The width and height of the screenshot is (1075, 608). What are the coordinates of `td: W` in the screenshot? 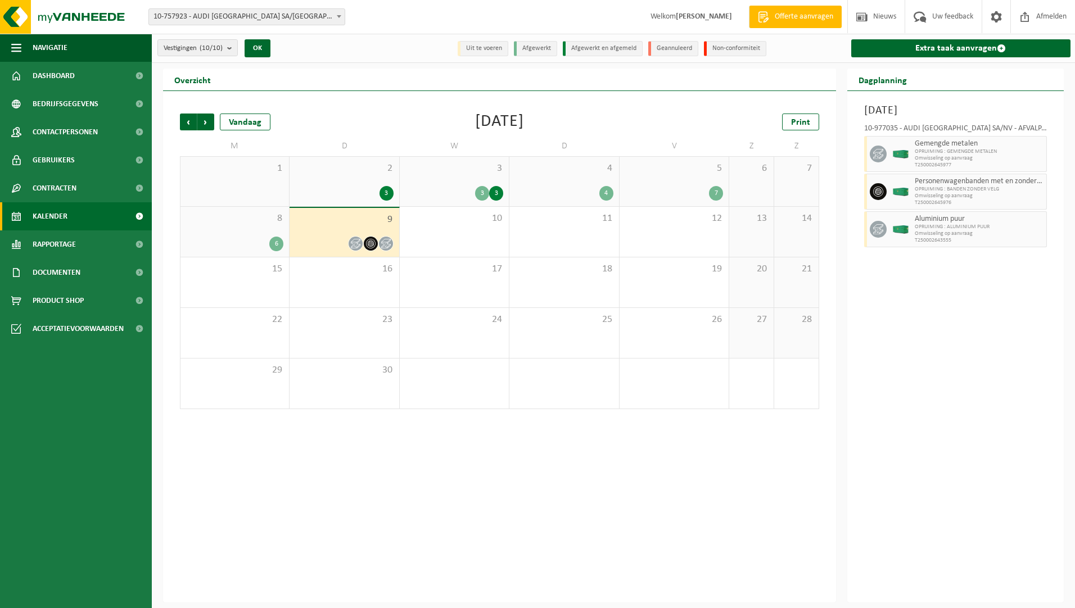 It's located at (454, 146).